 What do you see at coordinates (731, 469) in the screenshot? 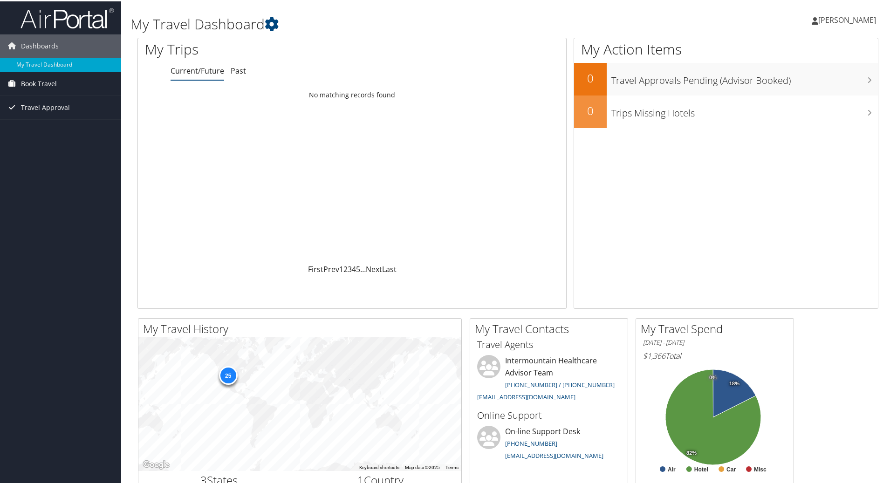
I see `text: Car` at bounding box center [731, 469].